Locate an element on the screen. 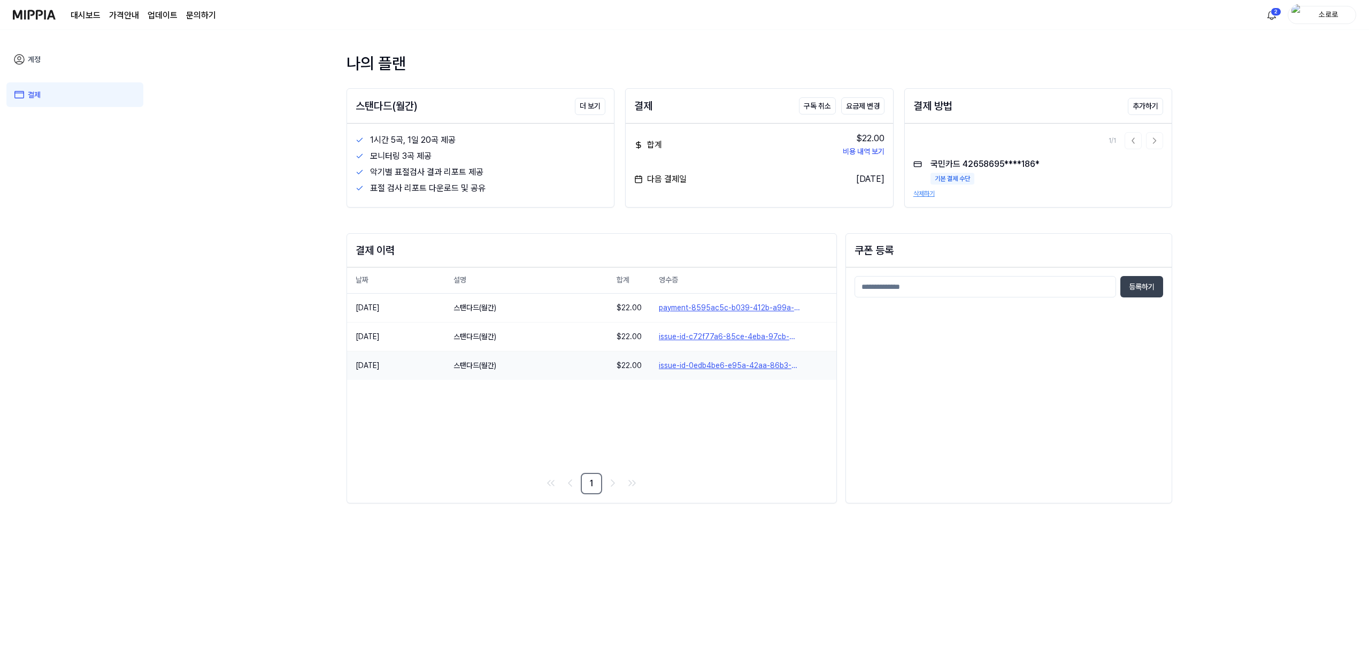 The width and height of the screenshot is (1369, 666). a: 1 is located at coordinates (592, 484).